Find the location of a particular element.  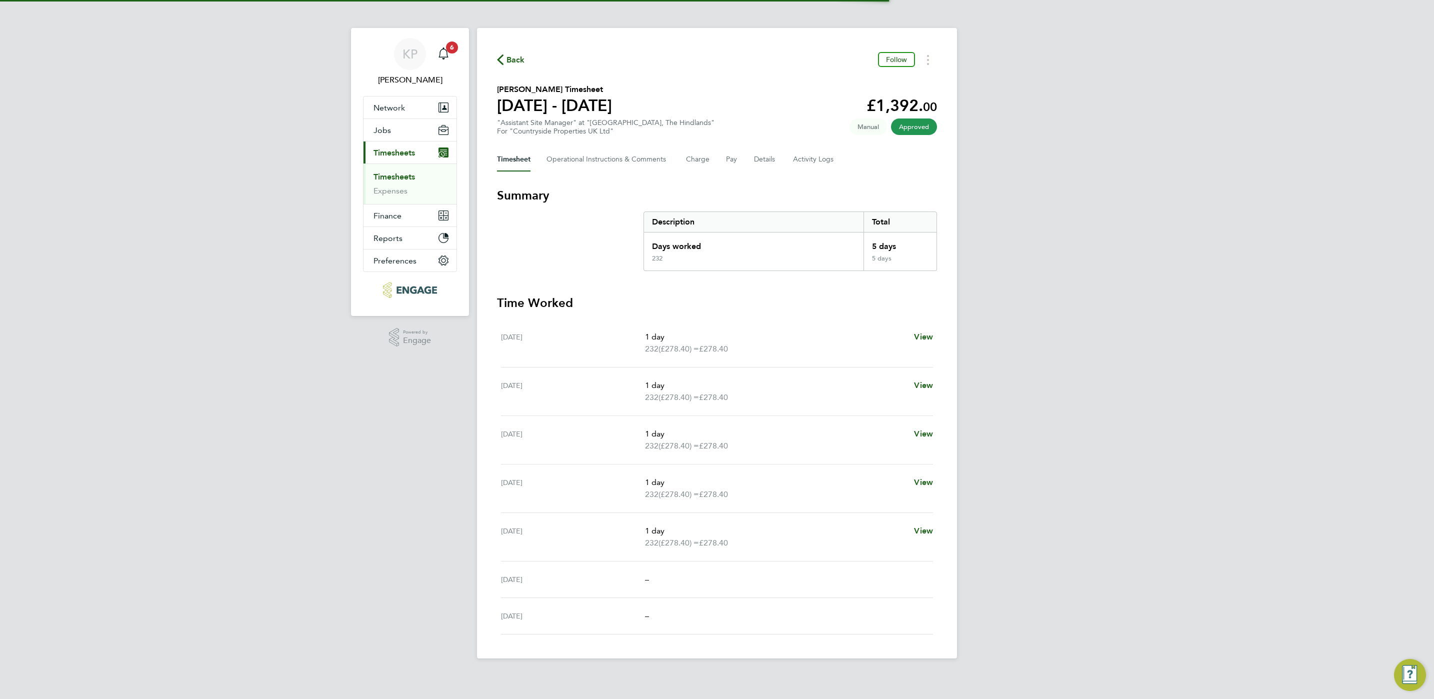

button: Operational Instructions & Comments is located at coordinates (608, 159).